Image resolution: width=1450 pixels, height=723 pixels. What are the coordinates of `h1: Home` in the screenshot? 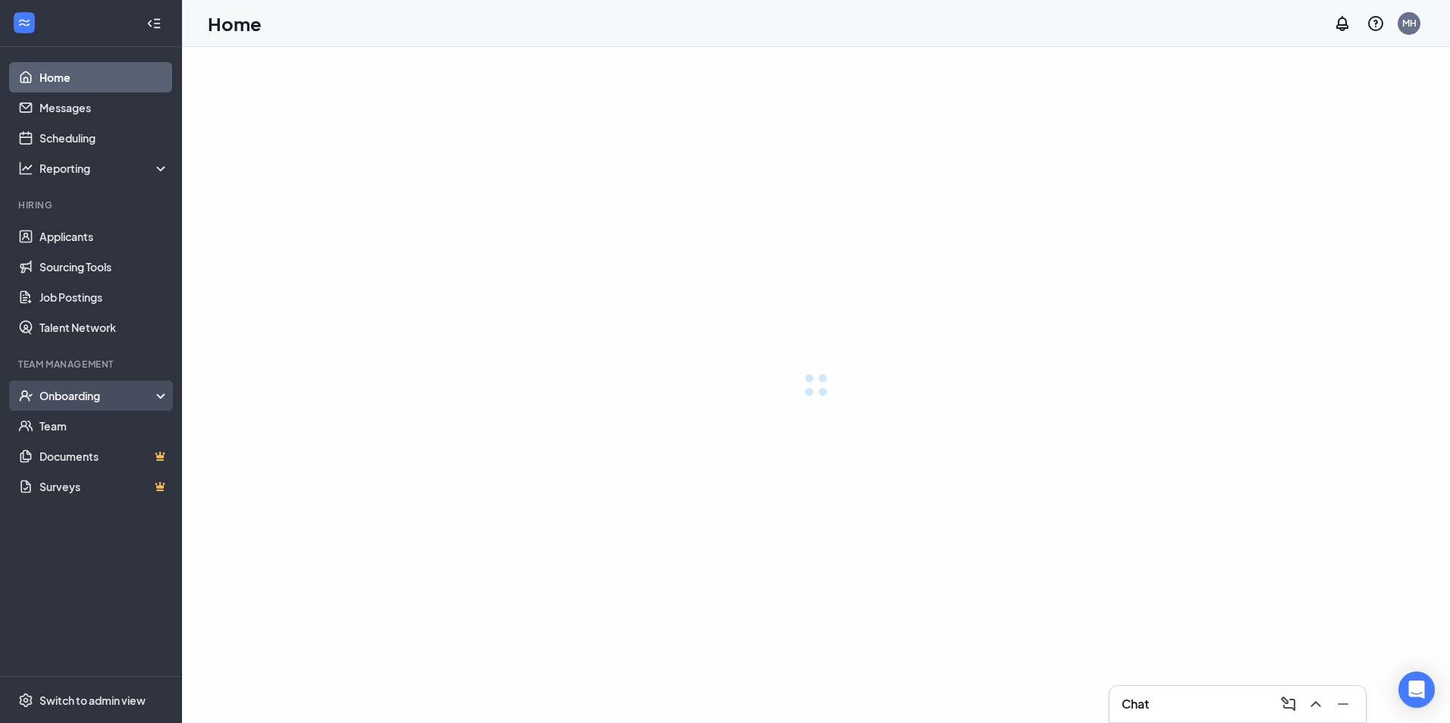 It's located at (234, 24).